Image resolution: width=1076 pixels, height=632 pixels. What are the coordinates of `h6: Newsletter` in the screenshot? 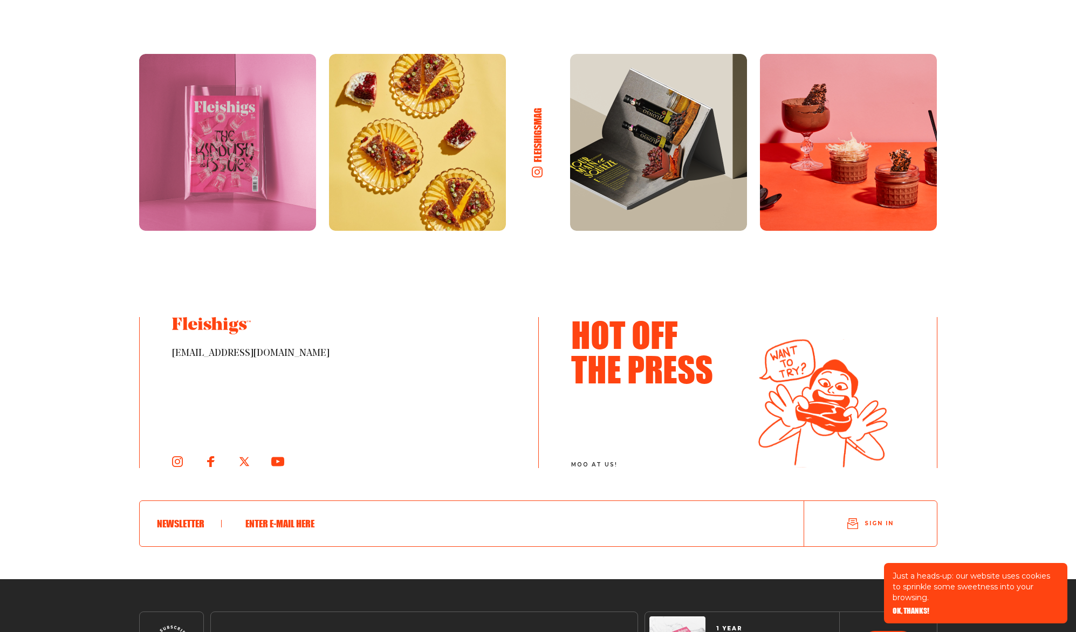 It's located at (189, 524).